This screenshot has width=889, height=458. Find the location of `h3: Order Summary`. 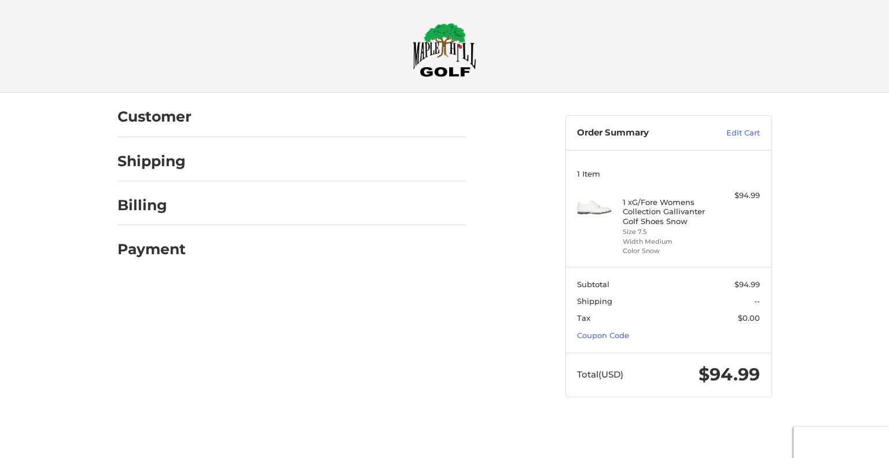

h3: Order Summary is located at coordinates (639, 133).